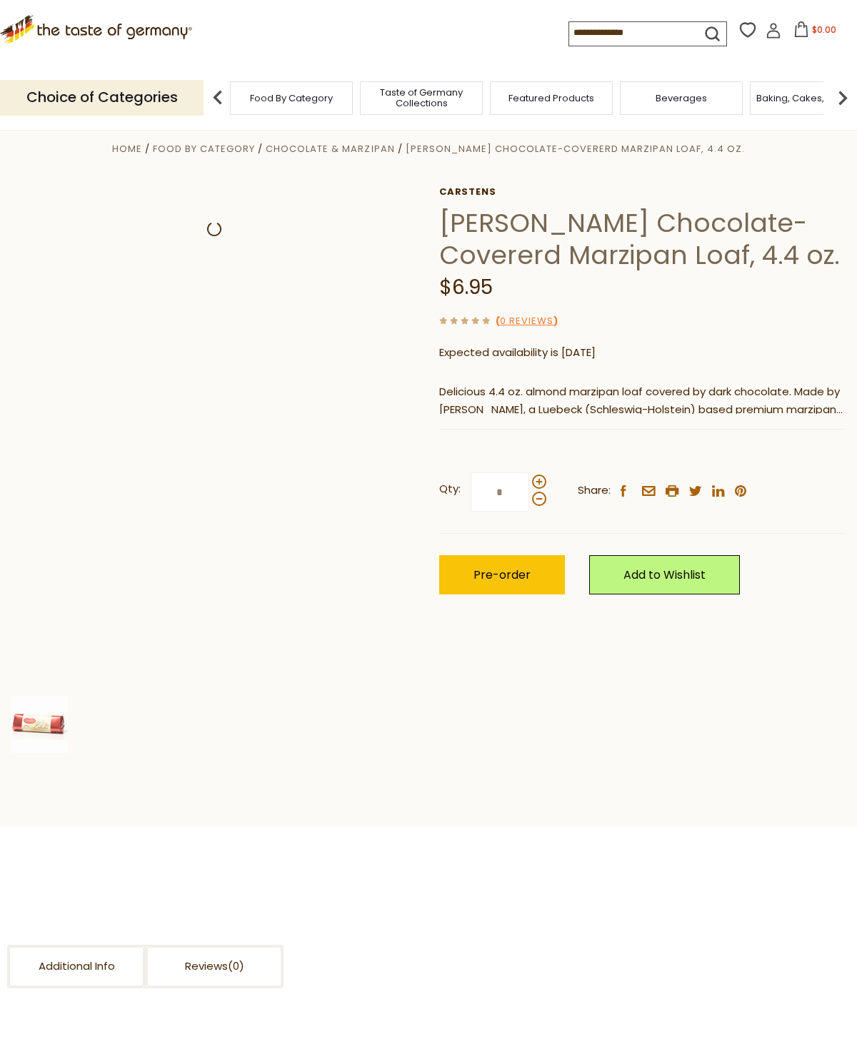 The width and height of the screenshot is (857, 1049). What do you see at coordinates (824, 29) in the screenshot?
I see `span: $0.00` at bounding box center [824, 29].